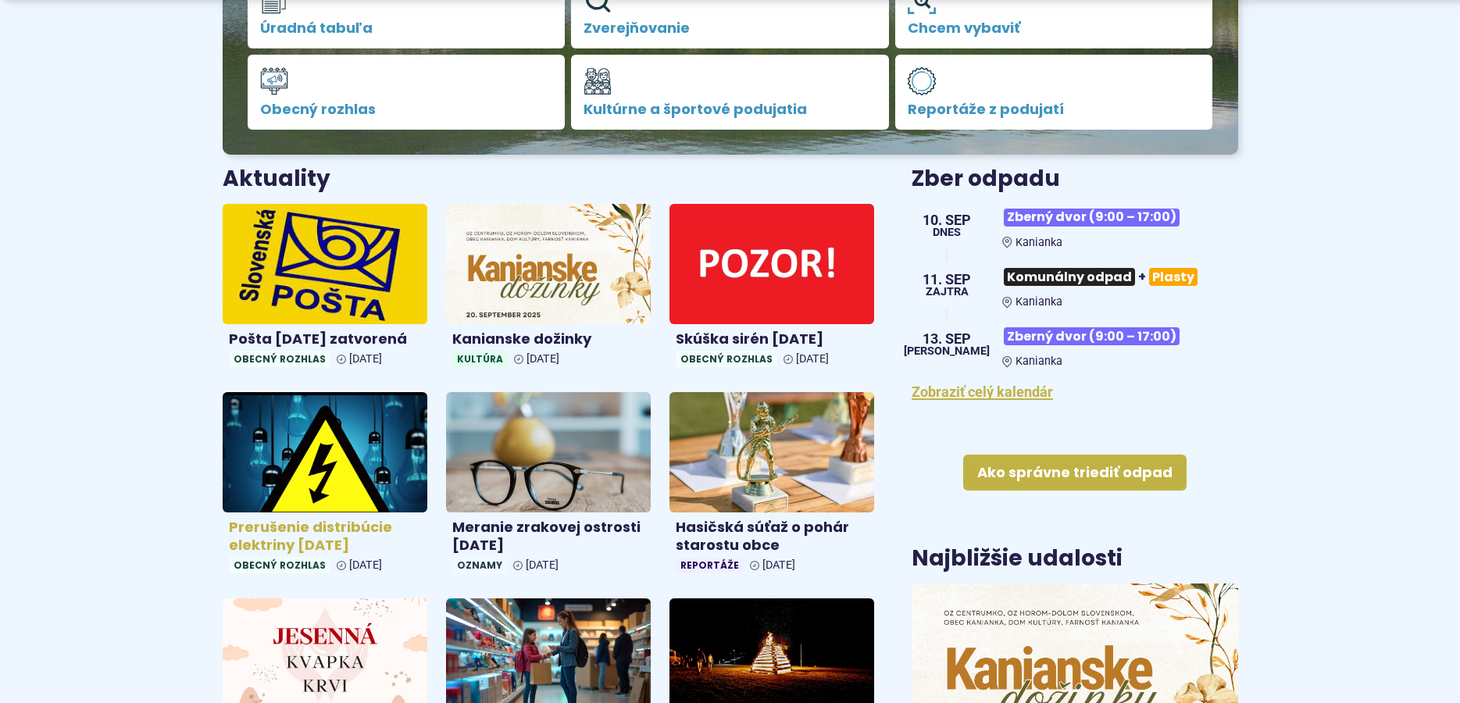  What do you see at coordinates (1074, 226) in the screenshot?
I see `a: Zberný dvor (9:00 – 17:00) Kanianka 10. sep Dnes` at bounding box center [1074, 226].